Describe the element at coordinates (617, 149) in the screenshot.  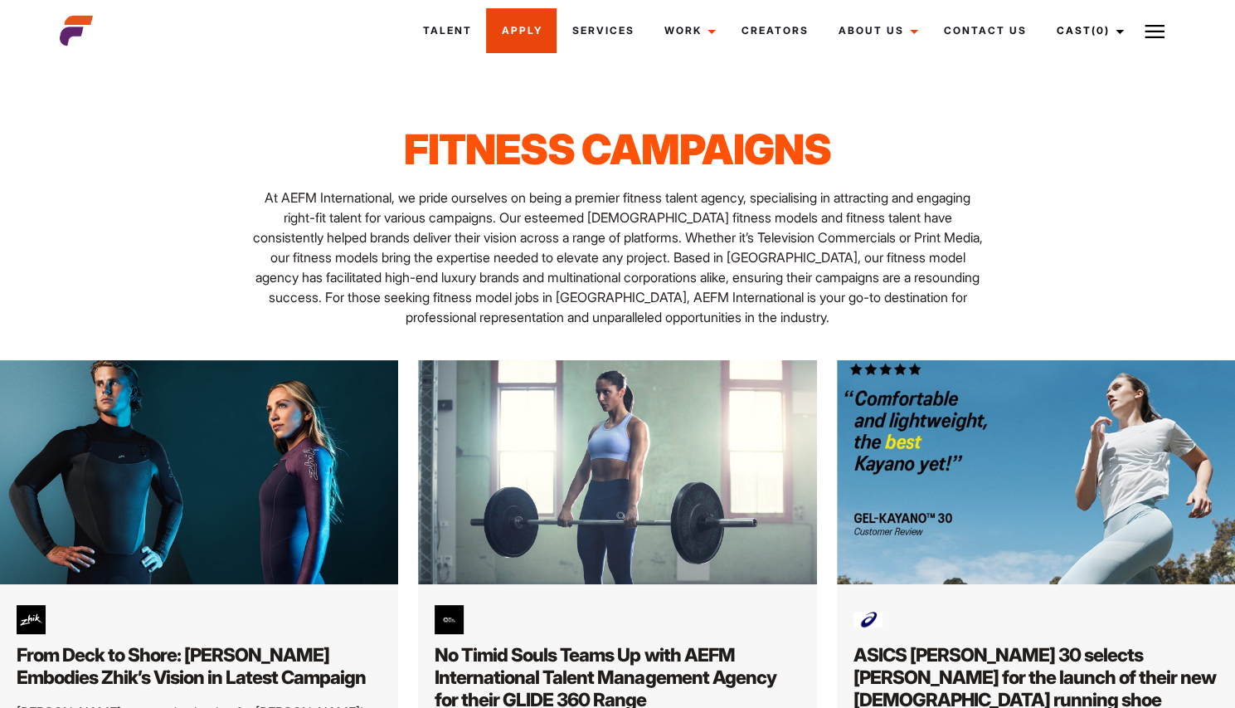
I see `h1: Fitness Campaigns` at that location.